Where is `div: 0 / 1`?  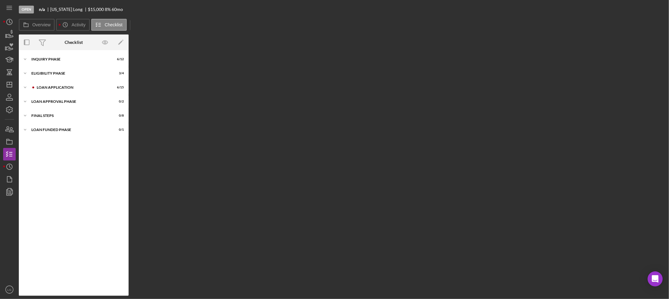
div: 0 / 1 is located at coordinates (118, 130).